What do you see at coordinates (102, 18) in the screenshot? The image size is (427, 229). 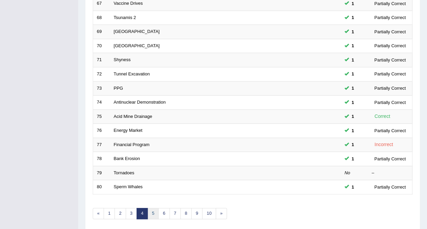 I see `td: 68` at bounding box center [102, 18].